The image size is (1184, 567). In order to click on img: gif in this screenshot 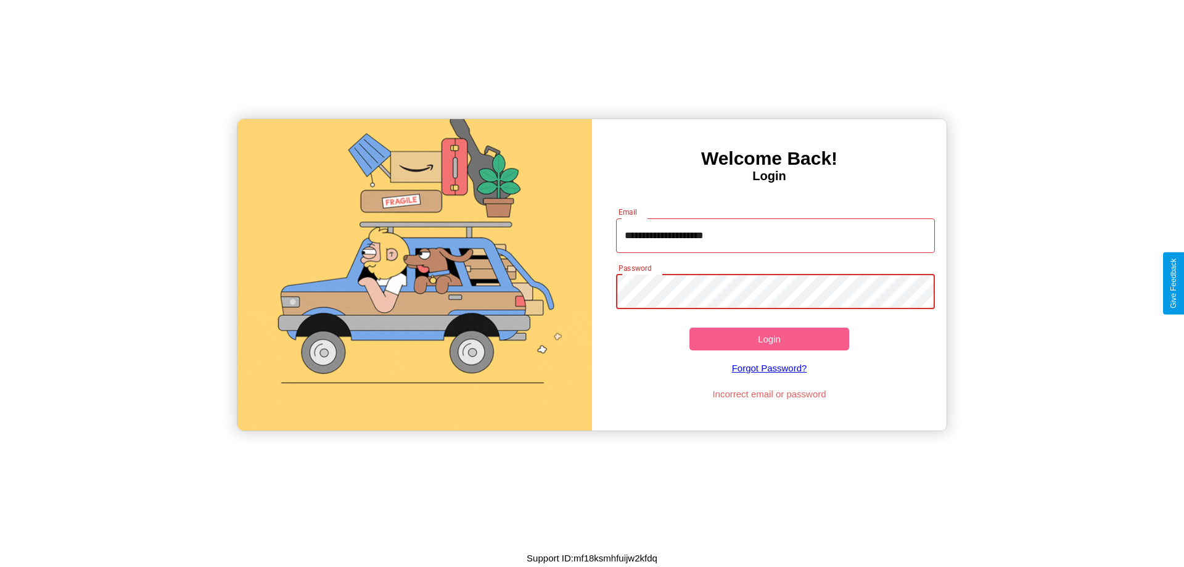, I will do `click(415, 275)`.